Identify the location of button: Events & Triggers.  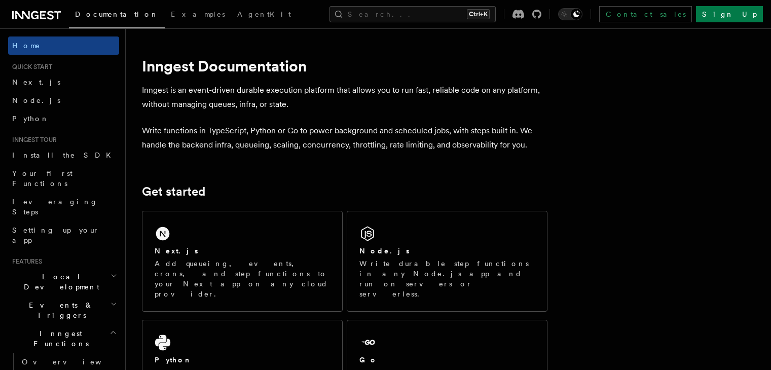
(63, 310).